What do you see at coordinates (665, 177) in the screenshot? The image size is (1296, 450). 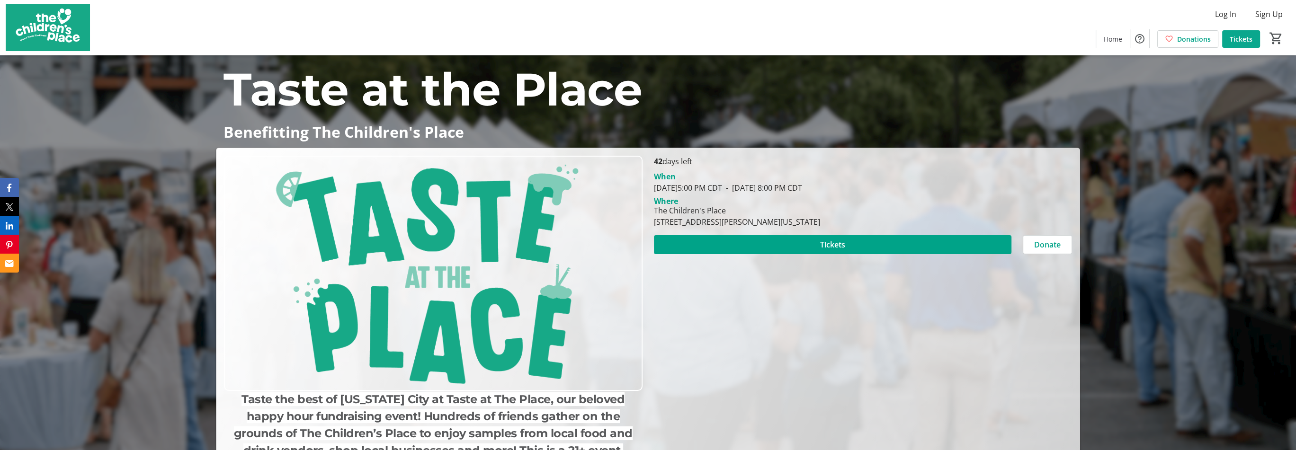 I see `div: When` at bounding box center [665, 177].